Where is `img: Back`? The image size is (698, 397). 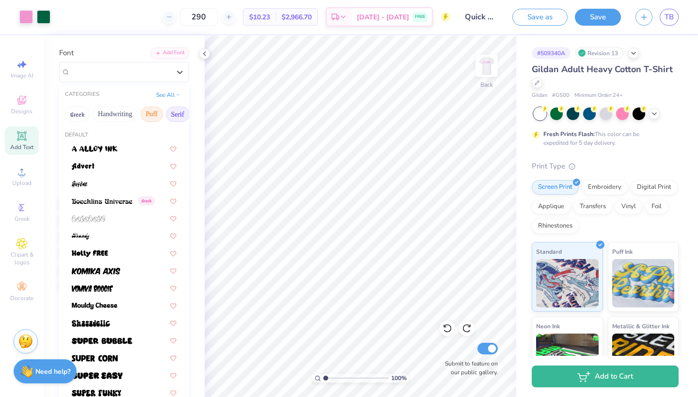 img: Back is located at coordinates (486, 66).